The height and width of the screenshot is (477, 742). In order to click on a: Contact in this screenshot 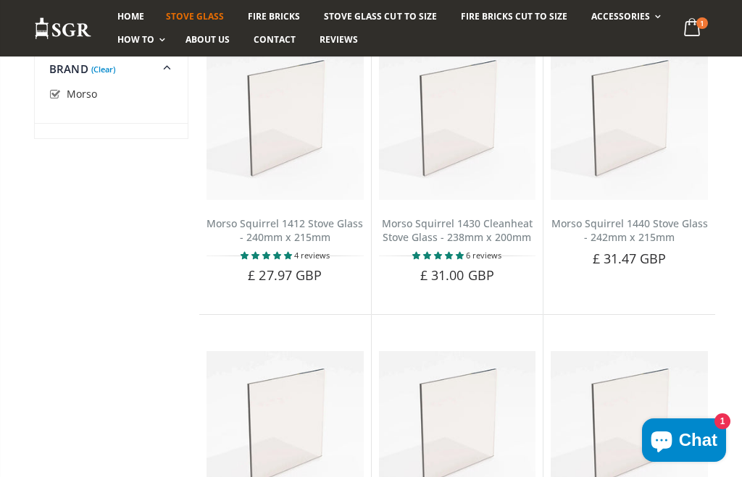, I will do `click(275, 40)`.